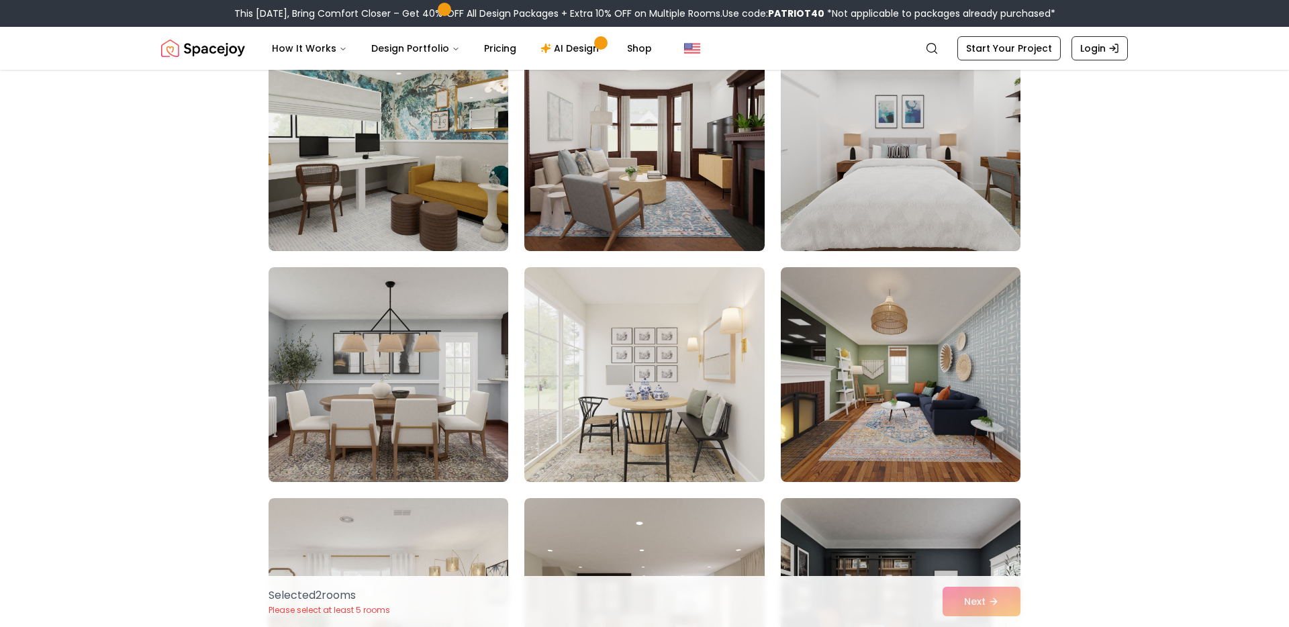  Describe the element at coordinates (309, 48) in the screenshot. I see `button: How It Works` at that location.